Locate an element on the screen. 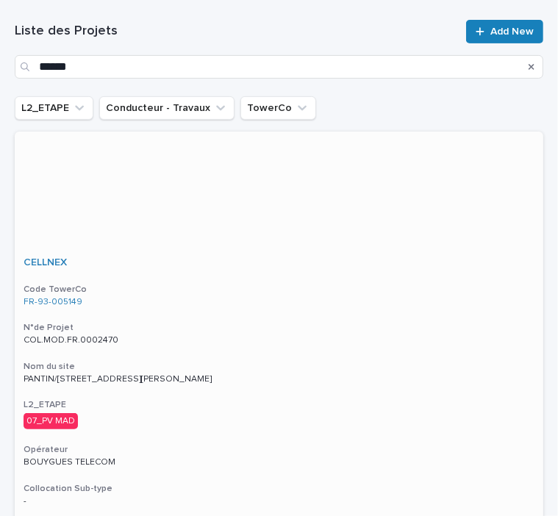 This screenshot has height=516, width=558. h3: L2_ETAPE is located at coordinates (279, 405).